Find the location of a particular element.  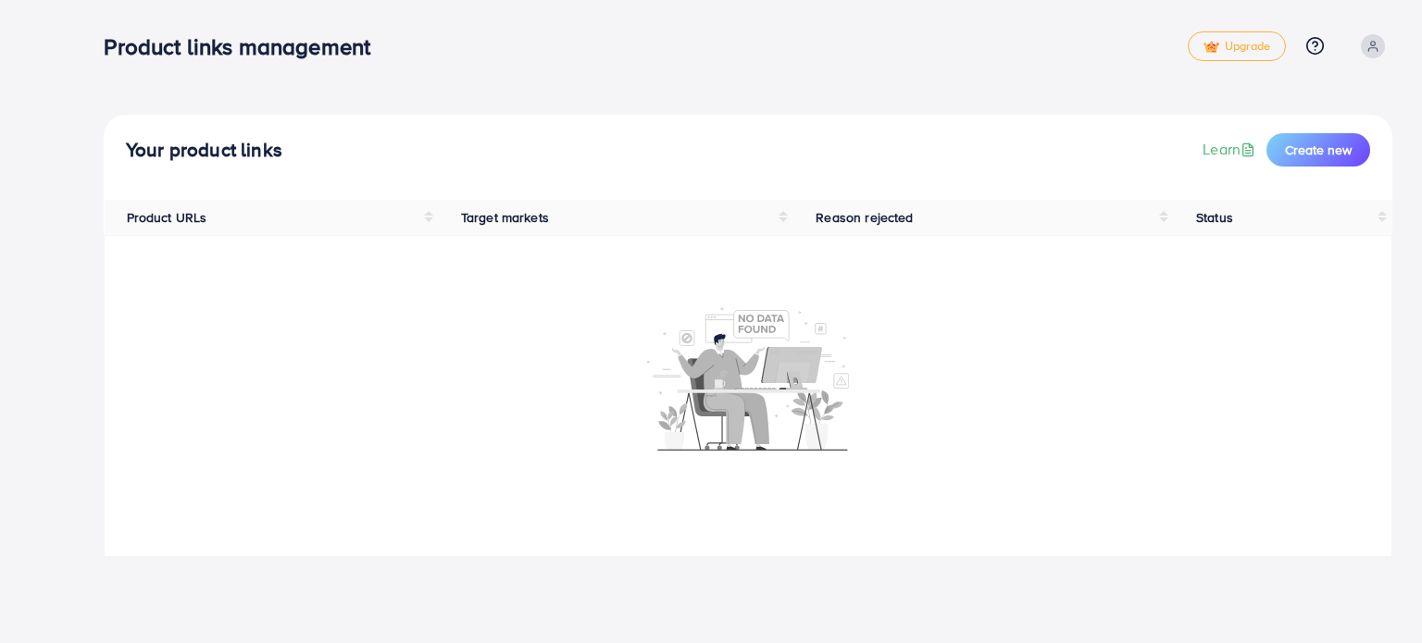

h3: Product links management is located at coordinates (244, 46).